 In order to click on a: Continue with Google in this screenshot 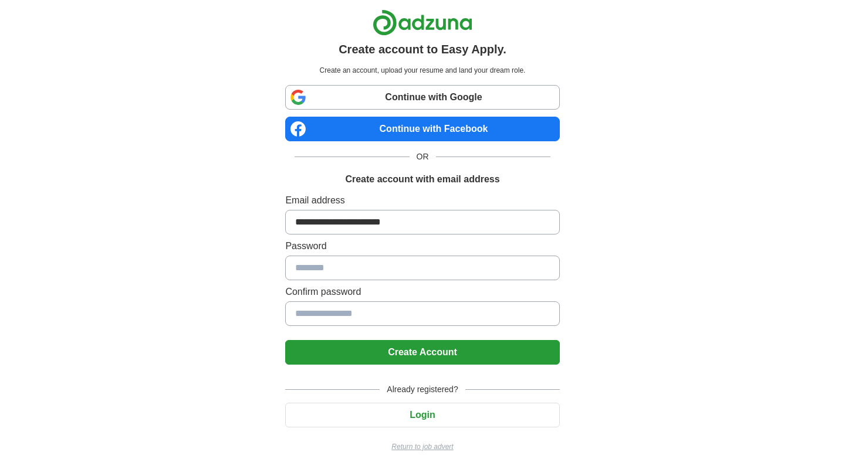, I will do `click(422, 97)`.